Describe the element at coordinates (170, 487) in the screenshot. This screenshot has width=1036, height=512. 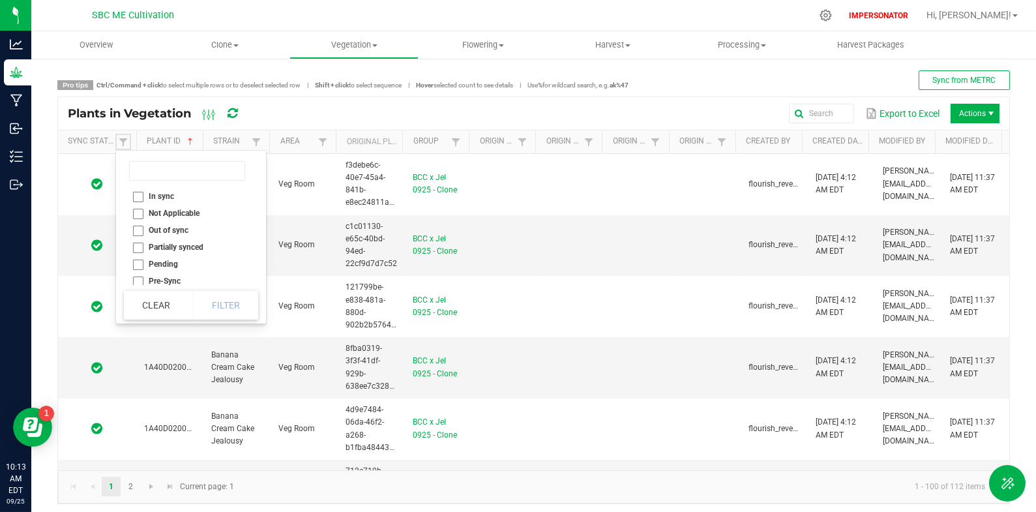
I see `a: Go to the last page` at that location.